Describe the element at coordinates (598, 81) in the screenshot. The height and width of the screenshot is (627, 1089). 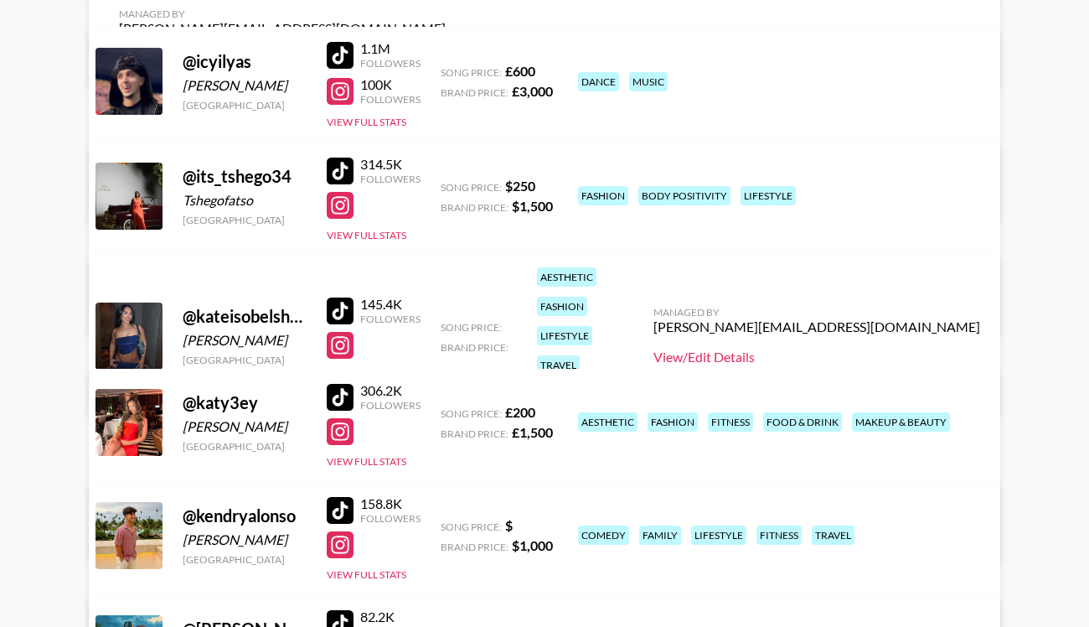
I see `div: dance` at that location.